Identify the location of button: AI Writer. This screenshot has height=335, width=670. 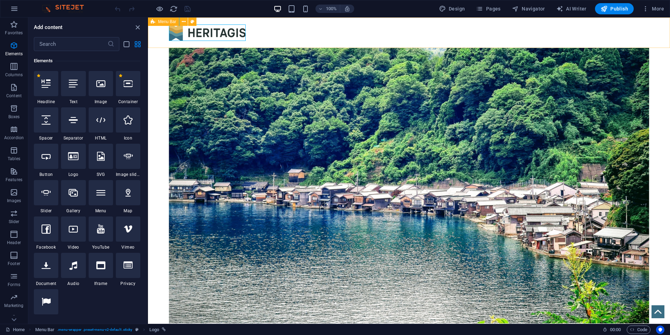
(572, 9).